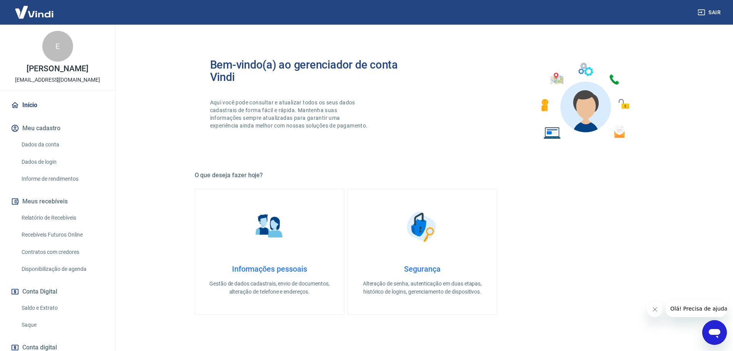 The height and width of the screenshot is (351, 733). What do you see at coordinates (62, 324) in the screenshot?
I see `a: Saque` at bounding box center [62, 324].